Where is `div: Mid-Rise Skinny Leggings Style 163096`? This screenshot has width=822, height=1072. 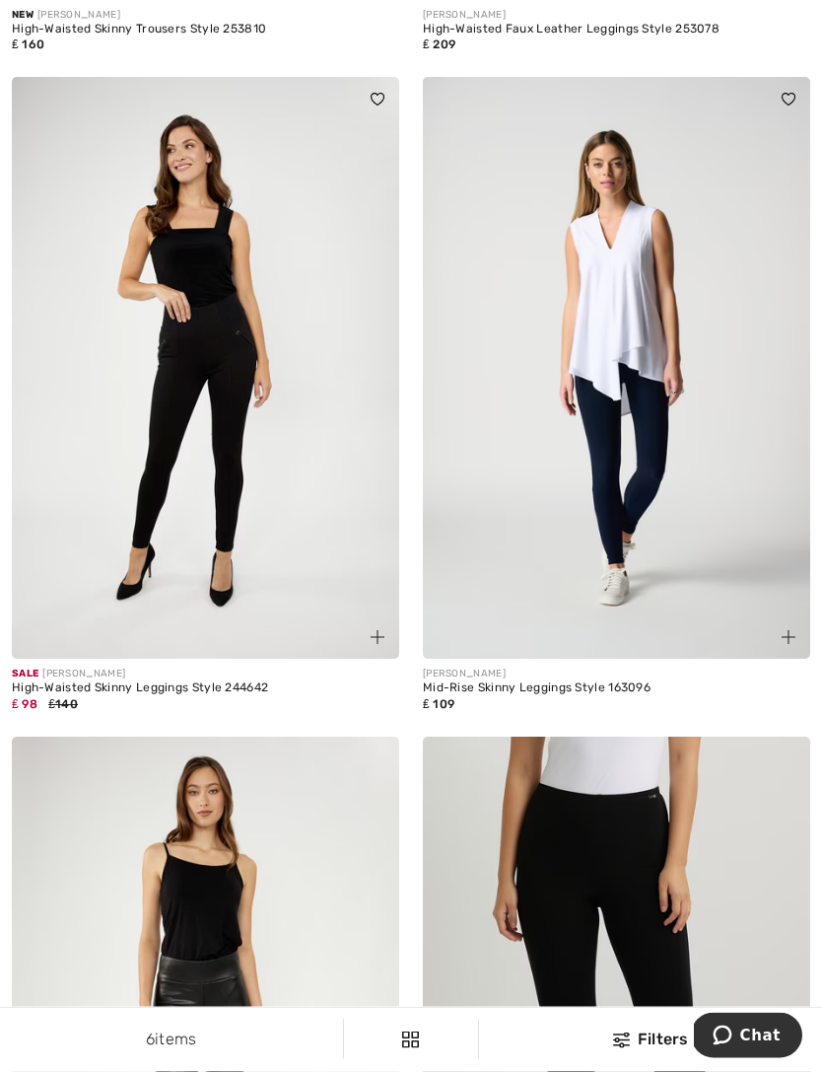 div: Mid-Rise Skinny Leggings Style 163096 is located at coordinates (616, 689).